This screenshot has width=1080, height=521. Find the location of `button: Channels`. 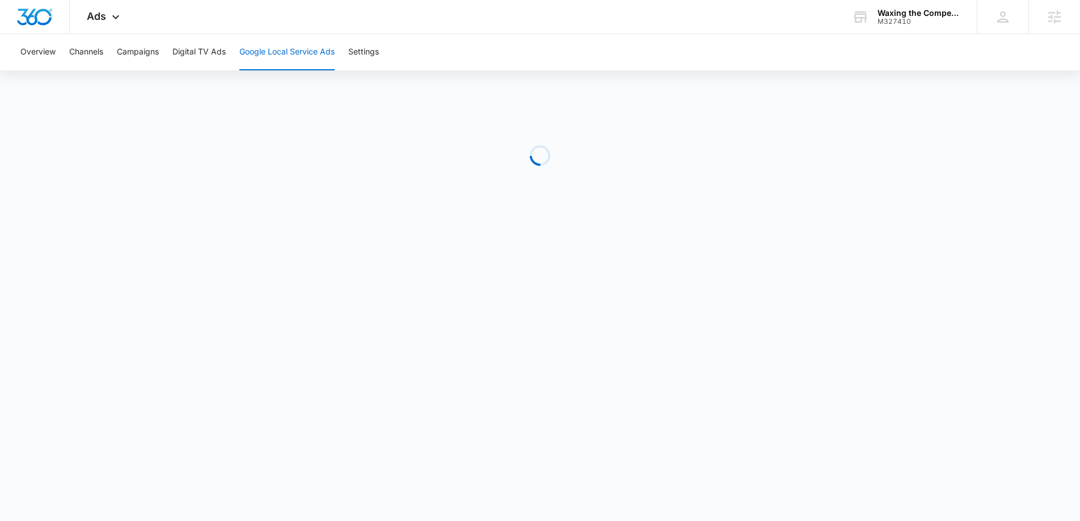

button: Channels is located at coordinates (86, 52).